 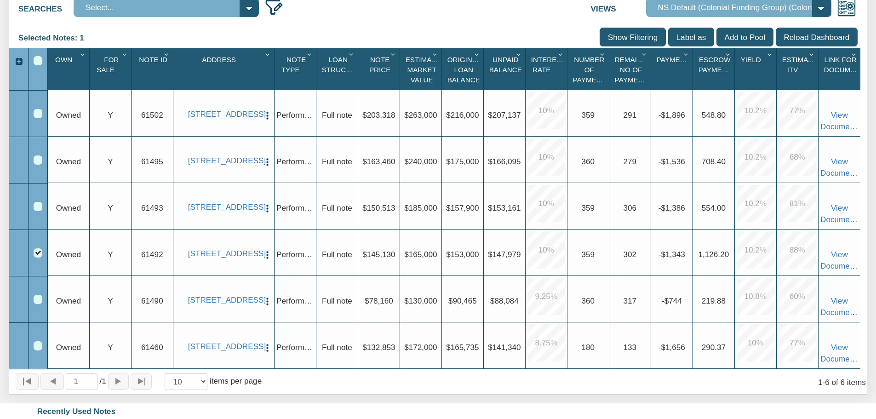 I want to click on span: Note Id, so click(x=153, y=59).